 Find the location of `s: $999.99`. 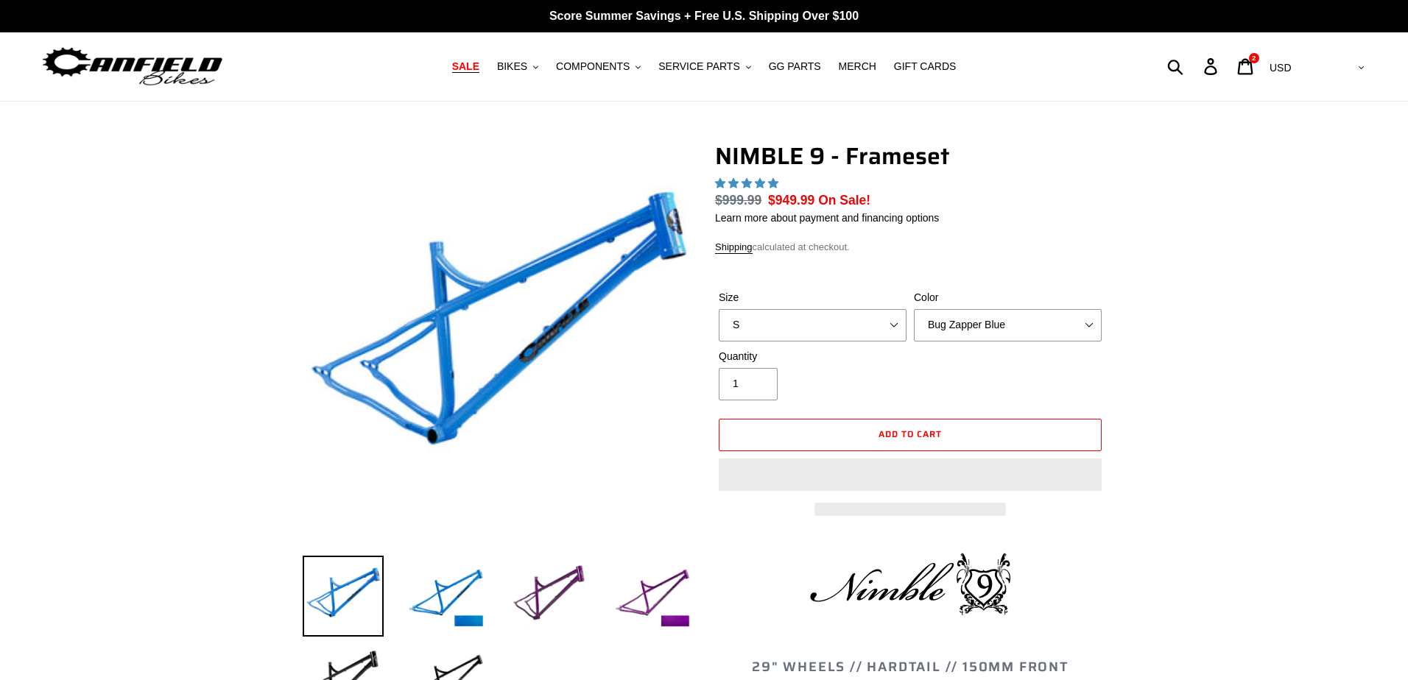

s: $999.99 is located at coordinates (738, 200).